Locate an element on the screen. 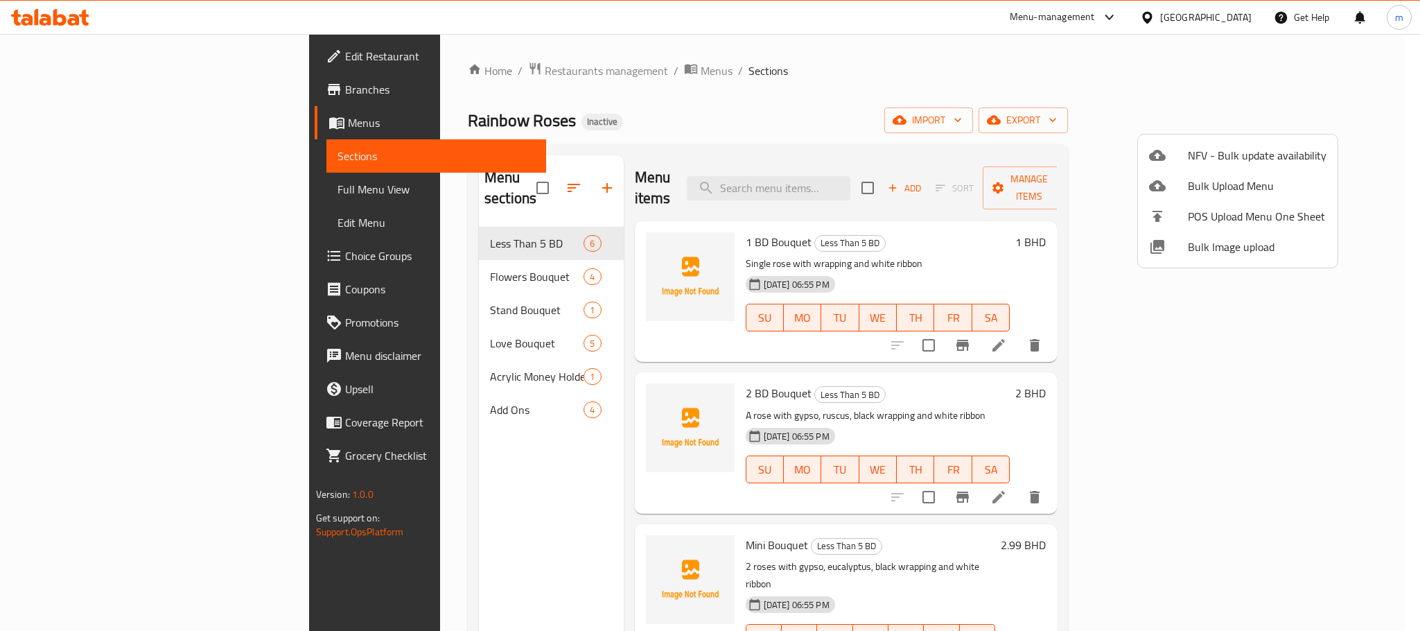 The width and height of the screenshot is (1420, 631). span: Bulk Upload Menu is located at coordinates (1257, 186).